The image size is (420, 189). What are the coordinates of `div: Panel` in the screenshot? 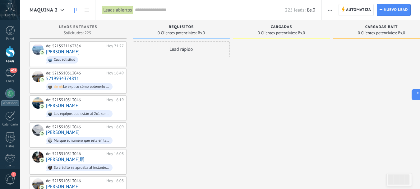 It's located at (10, 39).